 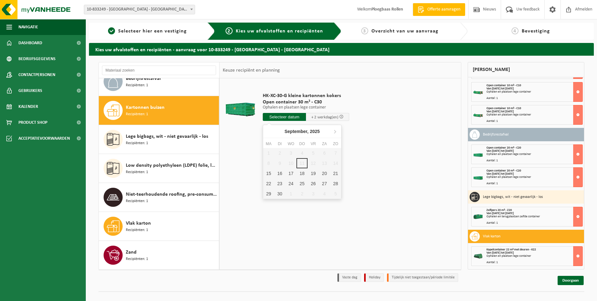 I want to click on span: 10-833249 - IKO NV MILIEUSTRAAT FABRIEK - ANTWERPEN, so click(x=140, y=10).